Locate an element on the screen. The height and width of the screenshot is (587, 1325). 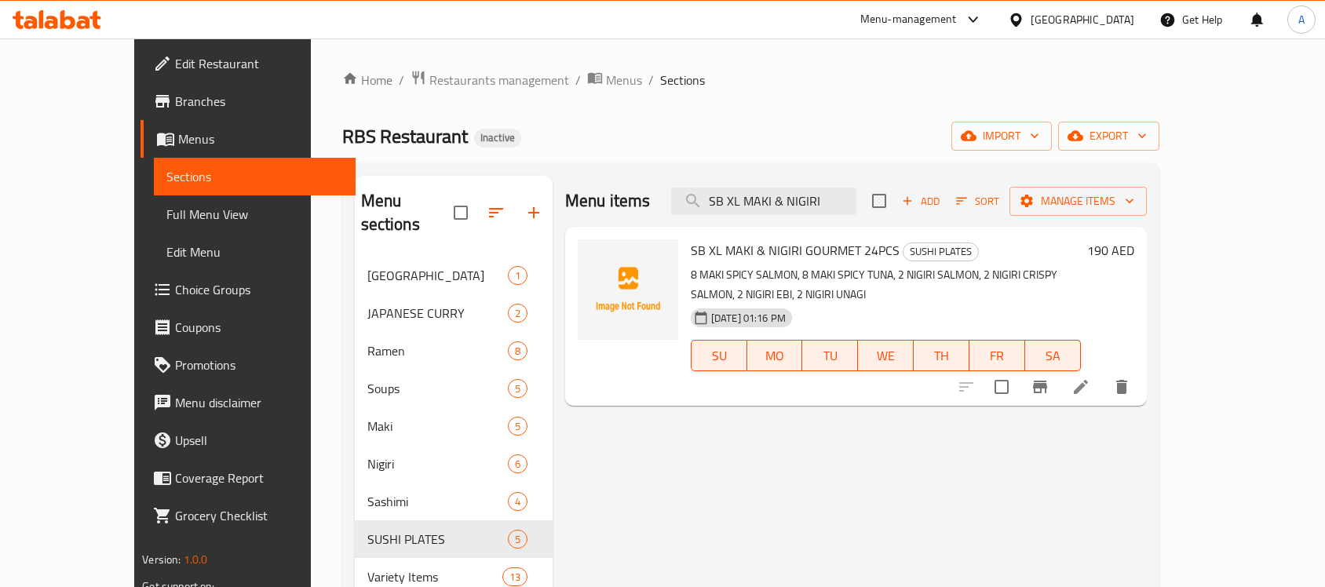
a: Edit Restaurant is located at coordinates (248, 64).